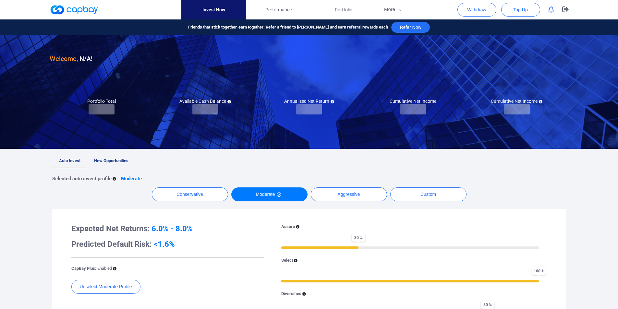  What do you see at coordinates (428, 194) in the screenshot?
I see `button: Custom` at bounding box center [428, 194].